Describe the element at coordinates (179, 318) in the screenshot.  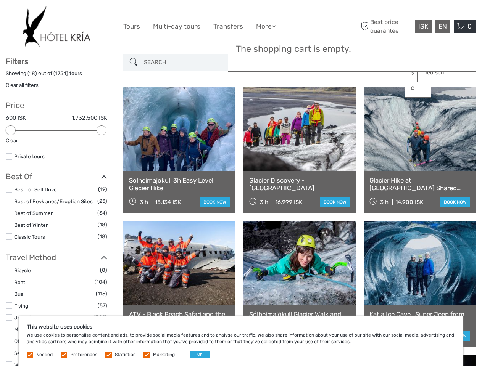
I see `a: ATV - Black Beach Safari and the Plane Wreck` at that location.